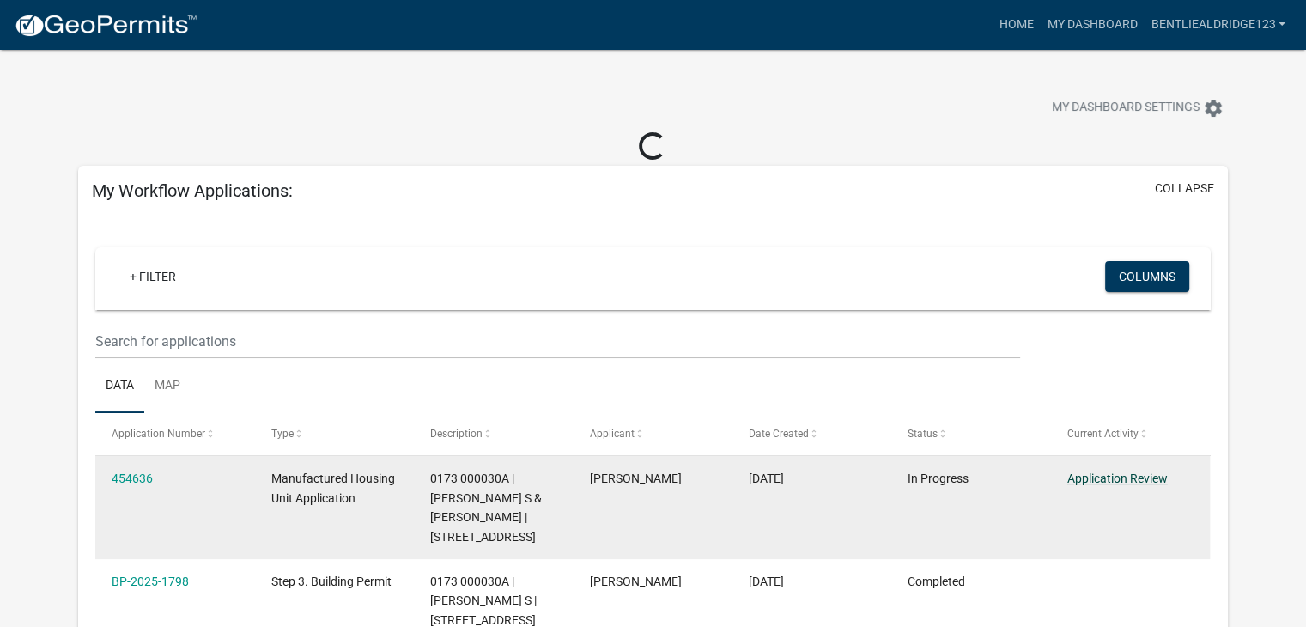 The width and height of the screenshot is (1306, 627). What do you see at coordinates (766, 478) in the screenshot?
I see `span: 07/24/2025` at bounding box center [766, 478].